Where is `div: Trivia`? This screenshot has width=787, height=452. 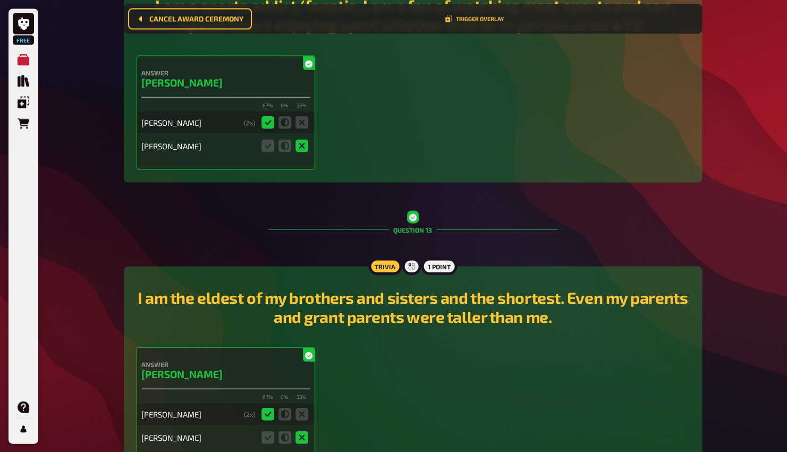
div: Trivia is located at coordinates (385, 266).